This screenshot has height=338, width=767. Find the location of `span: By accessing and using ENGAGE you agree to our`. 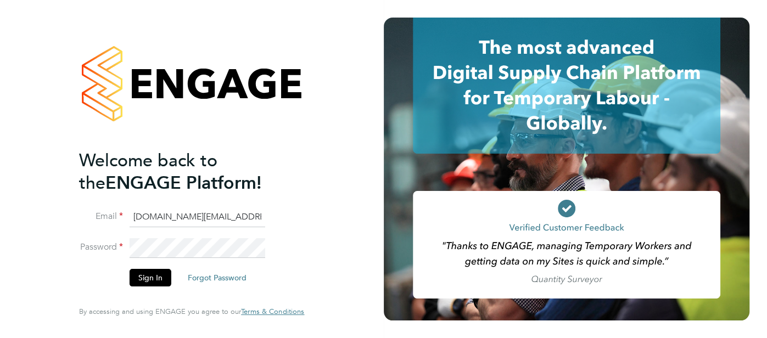

span: By accessing and using ENGAGE you agree to our is located at coordinates (192, 311).